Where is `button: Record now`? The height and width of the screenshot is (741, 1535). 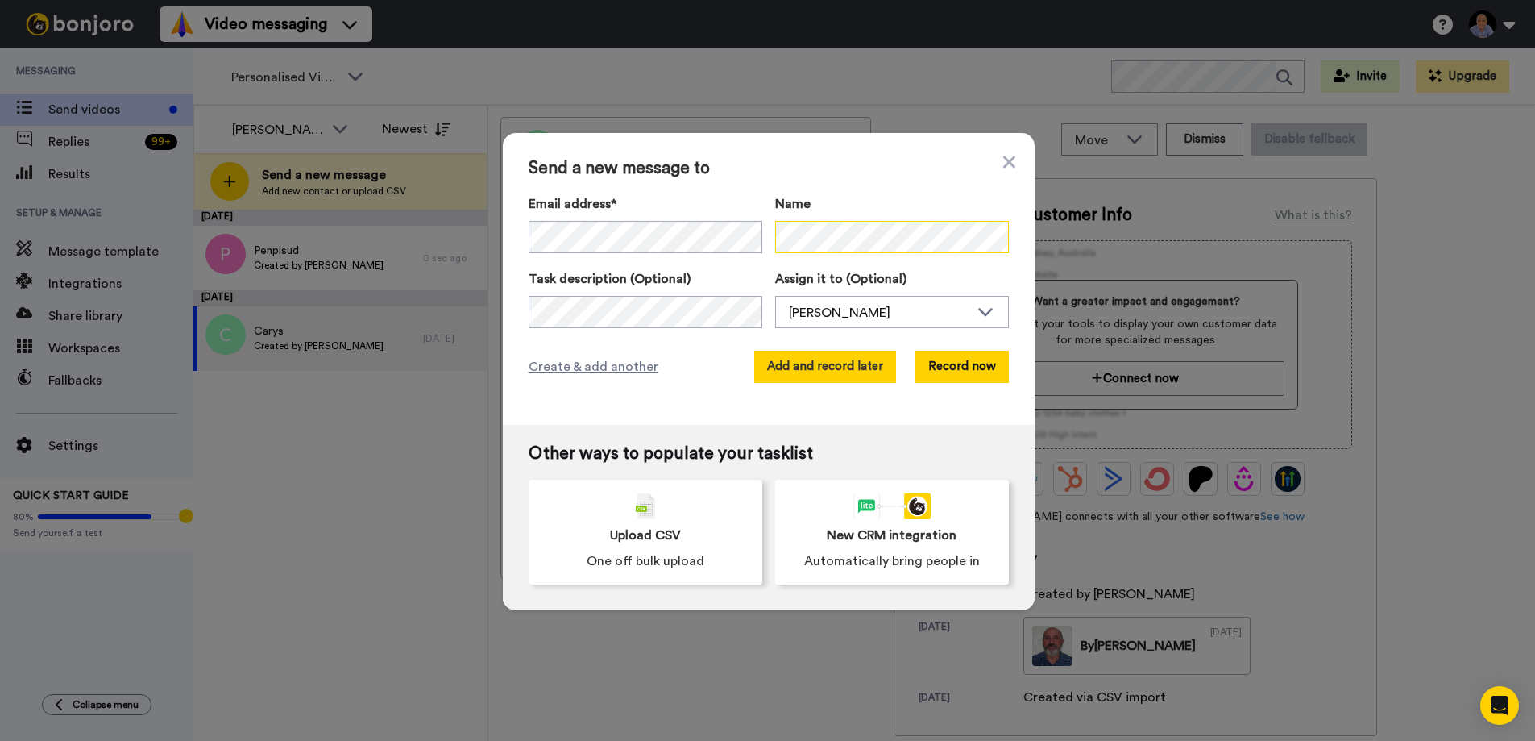
button: Record now is located at coordinates (962, 367).